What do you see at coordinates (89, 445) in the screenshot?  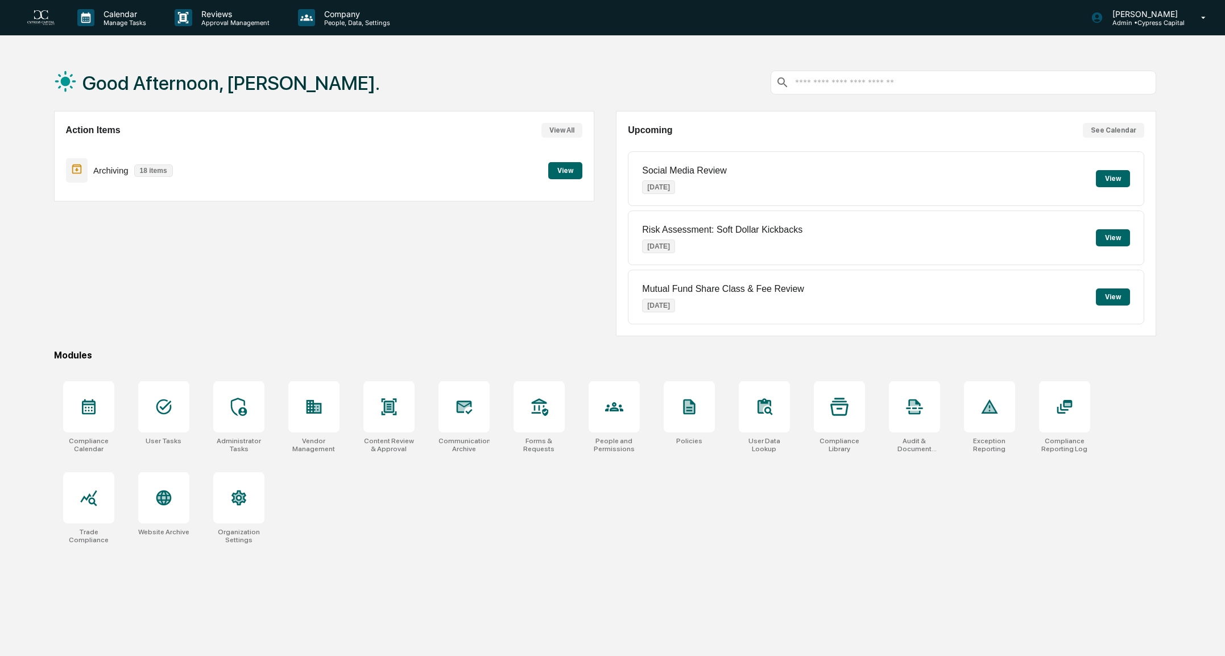 I see `div: Compliance Calendar` at bounding box center [89, 445].